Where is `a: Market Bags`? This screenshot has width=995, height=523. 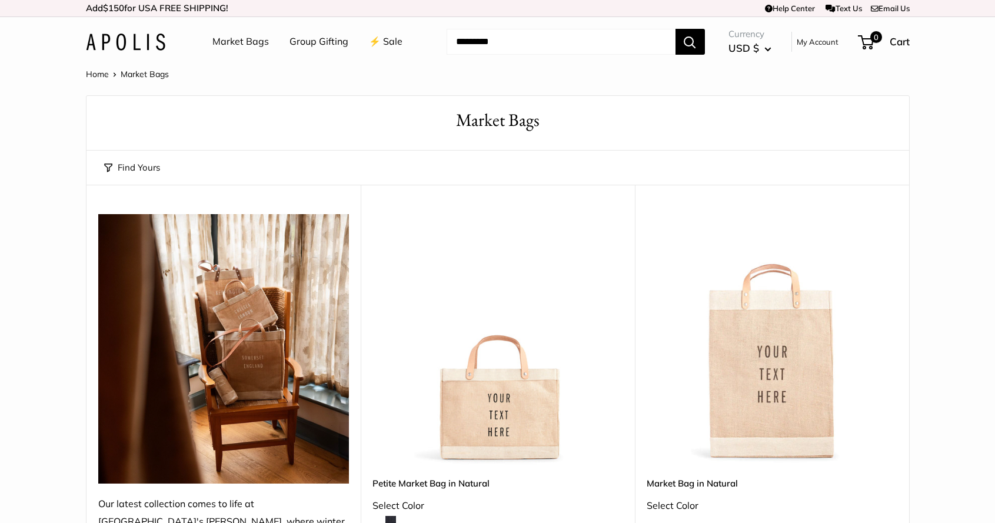 a: Market Bags is located at coordinates (241, 42).